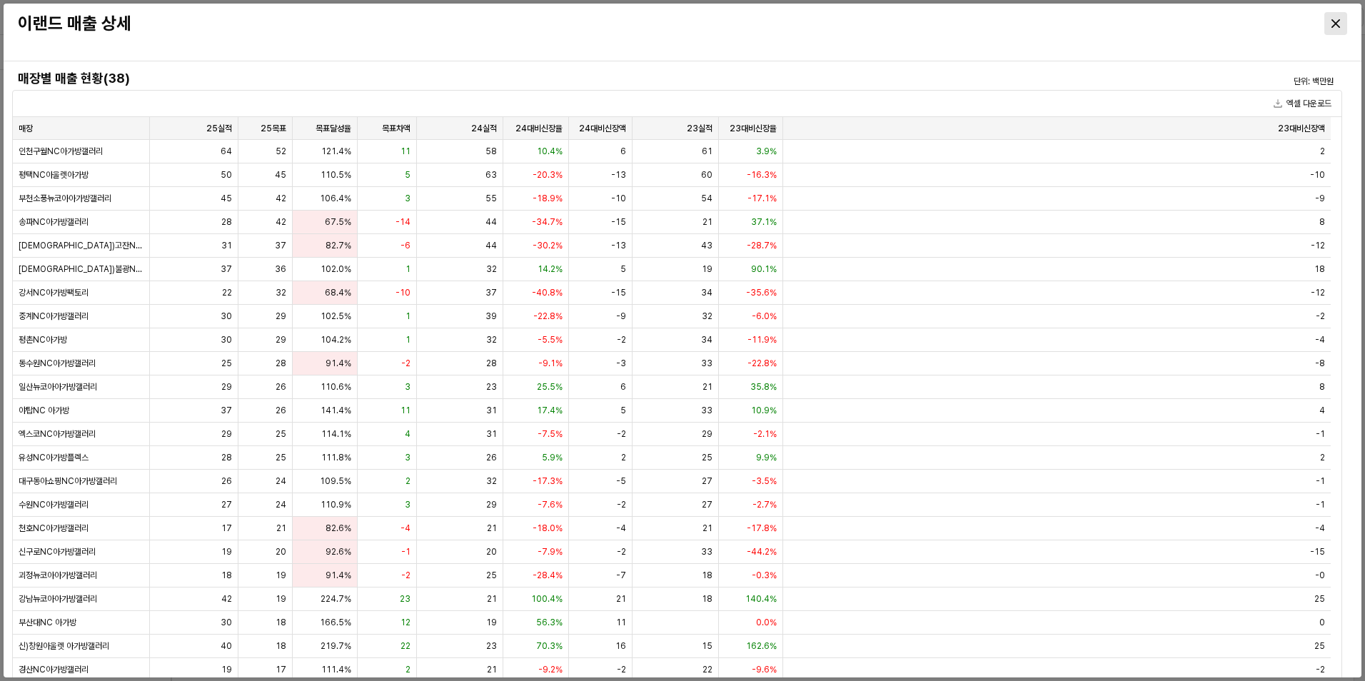 The width and height of the screenshot is (1365, 681). What do you see at coordinates (54, 316) in the screenshot?
I see `span: 중계NC아가방갤러리` at bounding box center [54, 316].